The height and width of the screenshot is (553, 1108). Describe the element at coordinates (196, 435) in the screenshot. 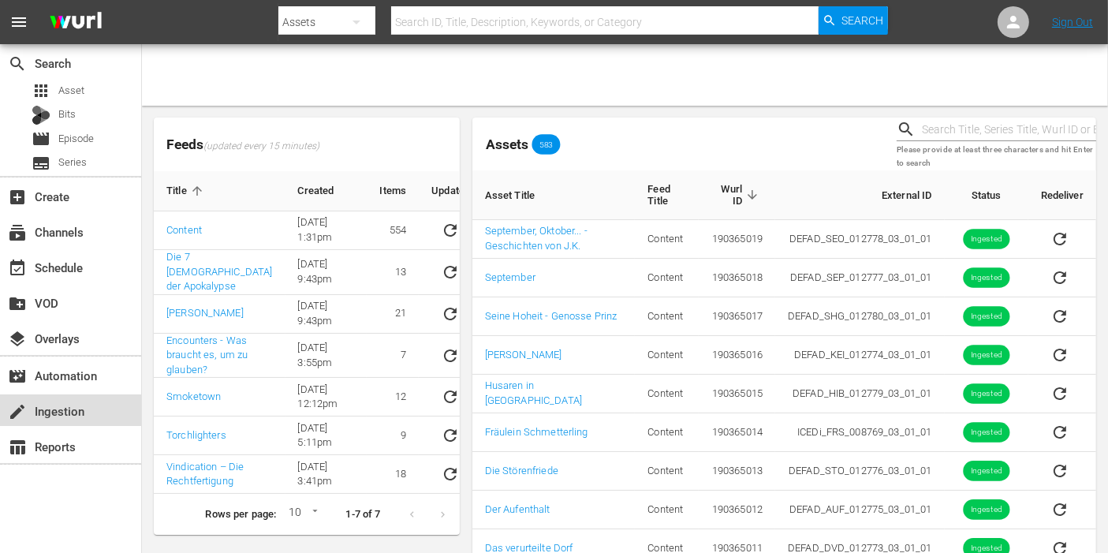

I see `a: Torchlighters` at that location.